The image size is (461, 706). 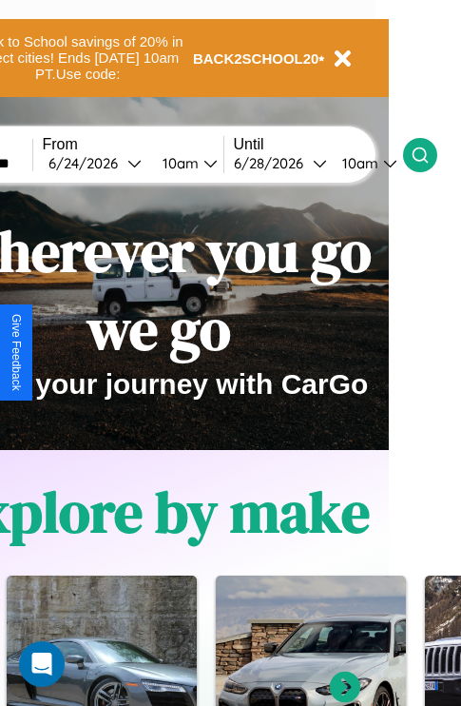 I want to click on b: BACK2SCHOOL20, so click(x=256, y=58).